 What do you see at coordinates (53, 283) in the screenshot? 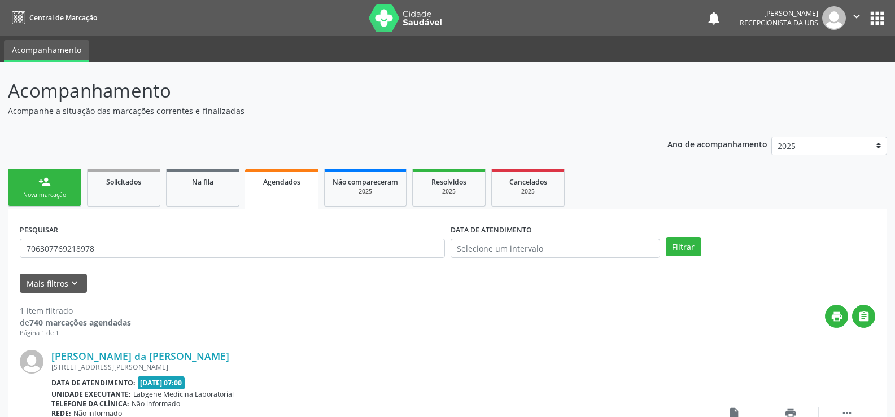
I see `button: Mais filtroskeyboard_arrow_down` at bounding box center [53, 283].